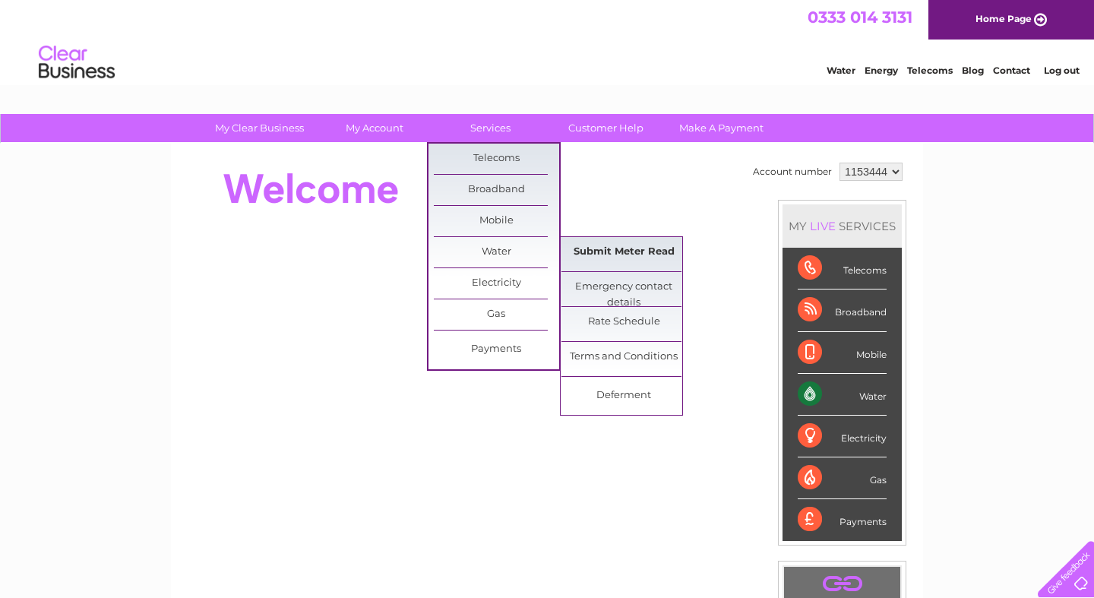 This screenshot has height=598, width=1094. Describe the element at coordinates (823, 226) in the screenshot. I see `div: LIVE` at that location.